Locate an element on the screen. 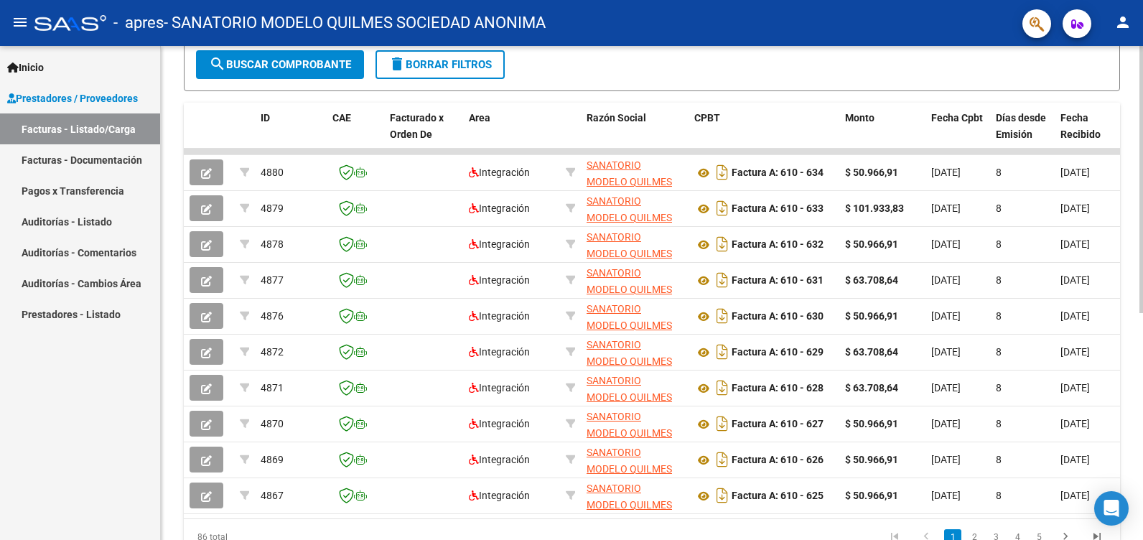 This screenshot has width=1143, height=540. span: CPBT is located at coordinates (707, 118).